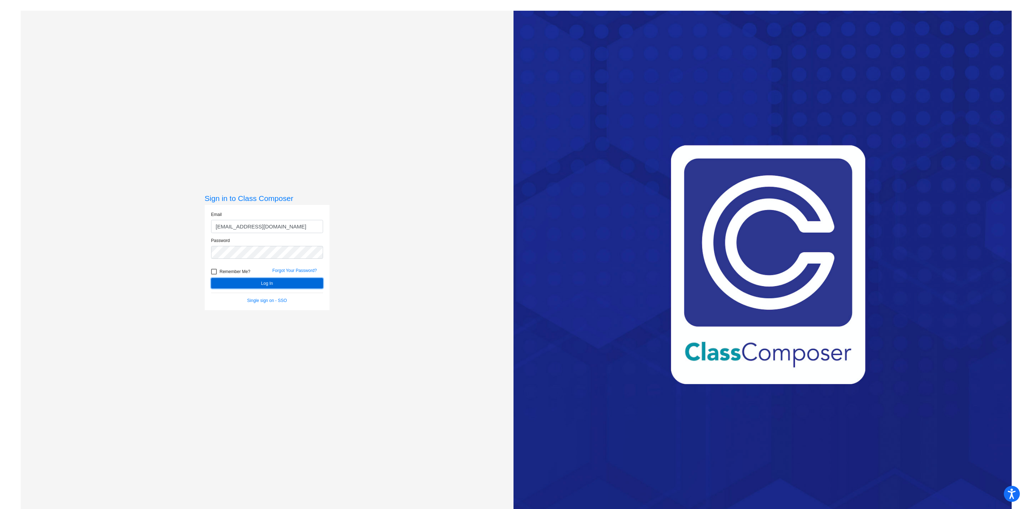  What do you see at coordinates (267, 300) in the screenshot?
I see `a: Single sign on - SSO` at bounding box center [267, 300].